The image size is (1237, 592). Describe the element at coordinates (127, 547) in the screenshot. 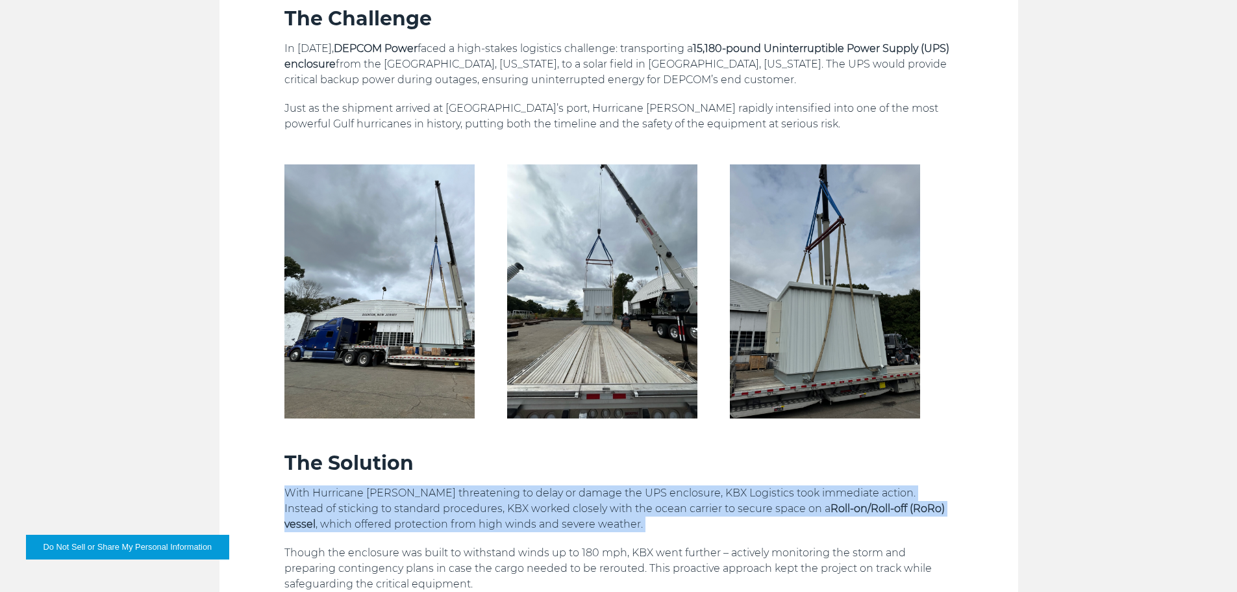

I see `button: Do Not Sell or Share My Personal Information` at that location.